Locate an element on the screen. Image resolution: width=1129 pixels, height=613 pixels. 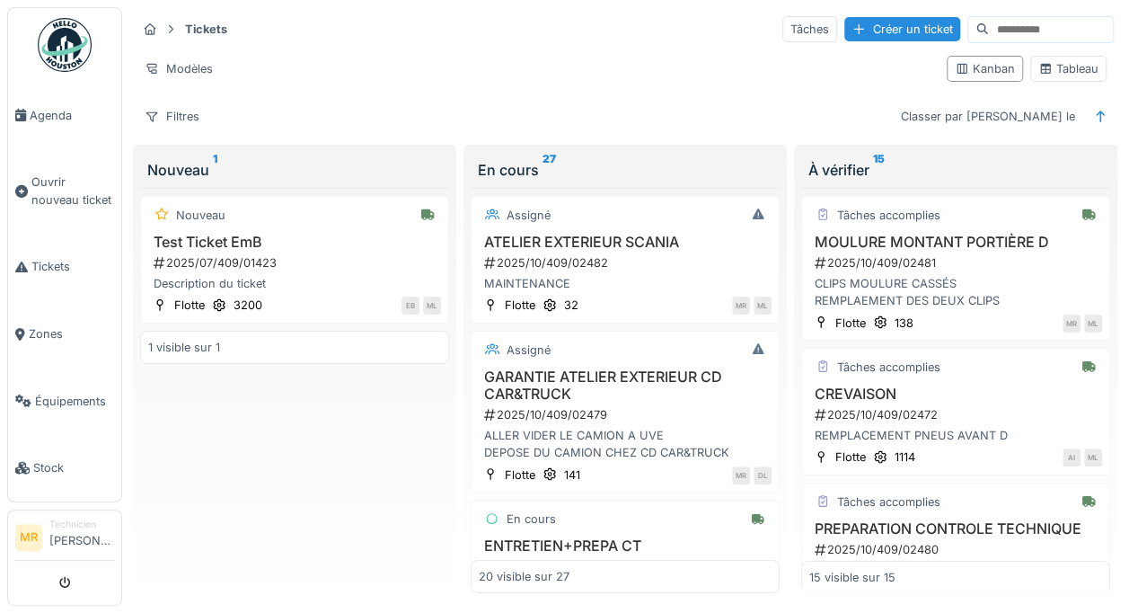
div: Modèles is located at coordinates (179, 68).